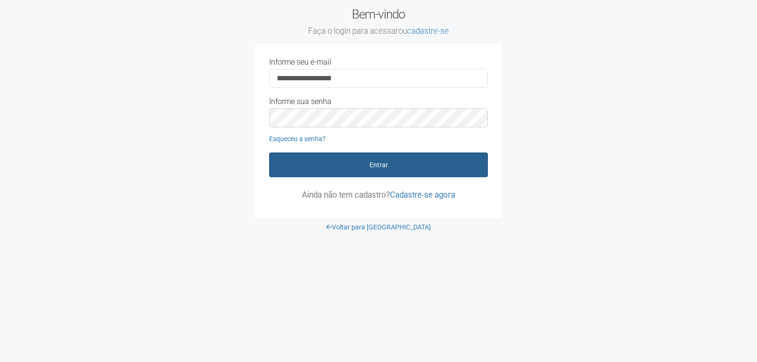 This screenshot has height=362, width=757. I want to click on a: Cadastre-se agora, so click(422, 195).